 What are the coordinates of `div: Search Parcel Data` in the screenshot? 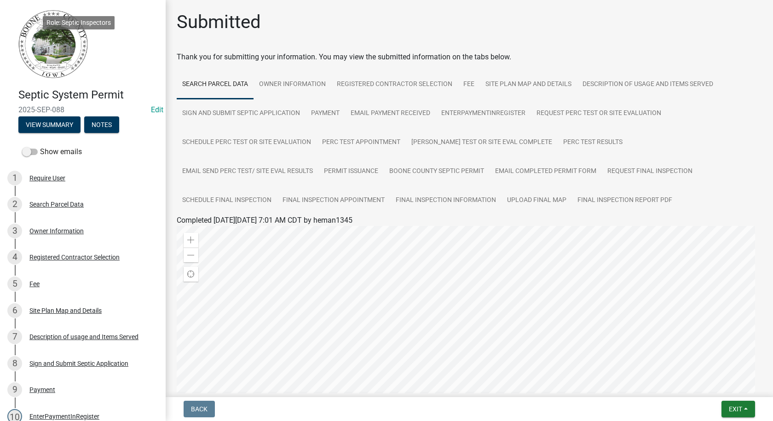 It's located at (57, 204).